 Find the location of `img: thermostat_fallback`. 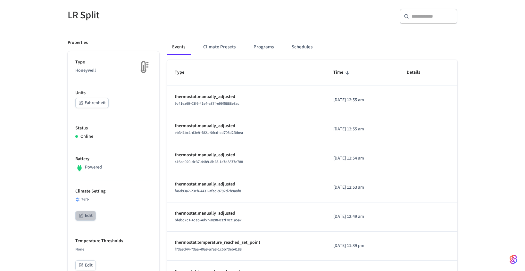

img: thermostat_fallback is located at coordinates (144, 67).